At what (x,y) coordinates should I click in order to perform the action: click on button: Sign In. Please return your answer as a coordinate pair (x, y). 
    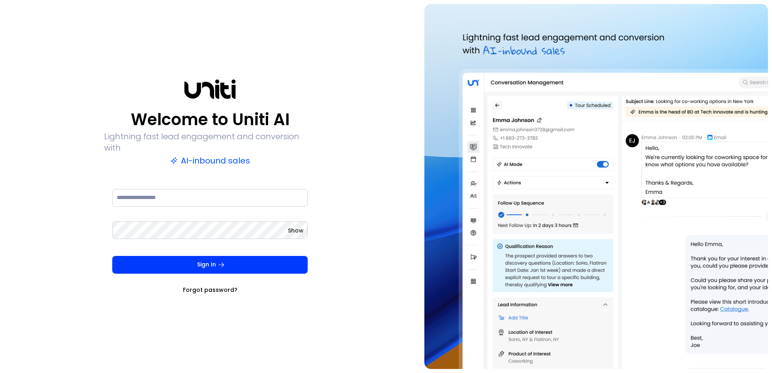
    Looking at the image, I should click on (210, 265).